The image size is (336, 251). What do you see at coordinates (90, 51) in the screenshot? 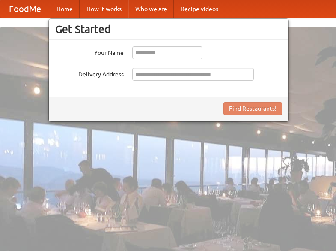
I see `label: Your Name` at bounding box center [90, 51].